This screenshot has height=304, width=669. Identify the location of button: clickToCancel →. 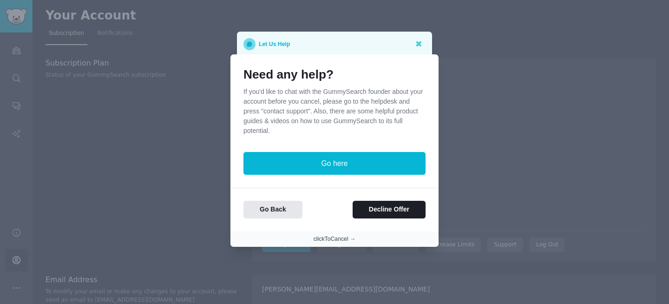
(334, 239).